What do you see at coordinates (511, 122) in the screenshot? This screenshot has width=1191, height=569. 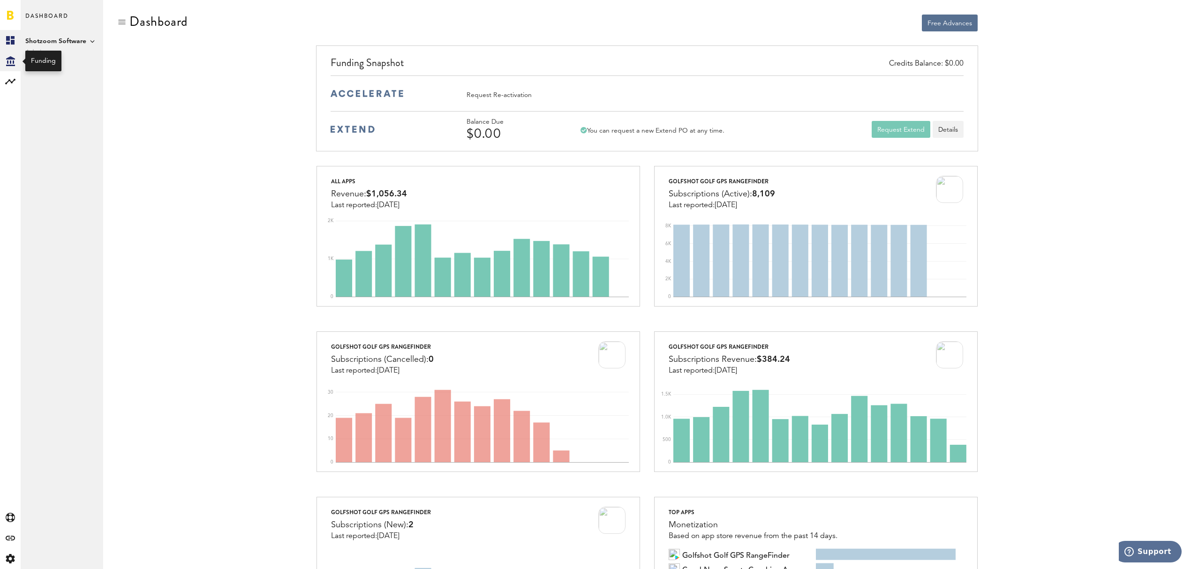 I see `div: Balance Due` at bounding box center [511, 122].